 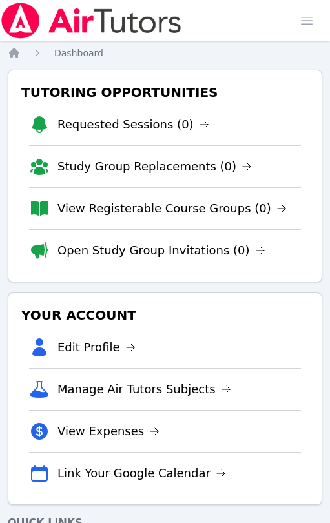 I want to click on a: Dashboard, so click(x=79, y=53).